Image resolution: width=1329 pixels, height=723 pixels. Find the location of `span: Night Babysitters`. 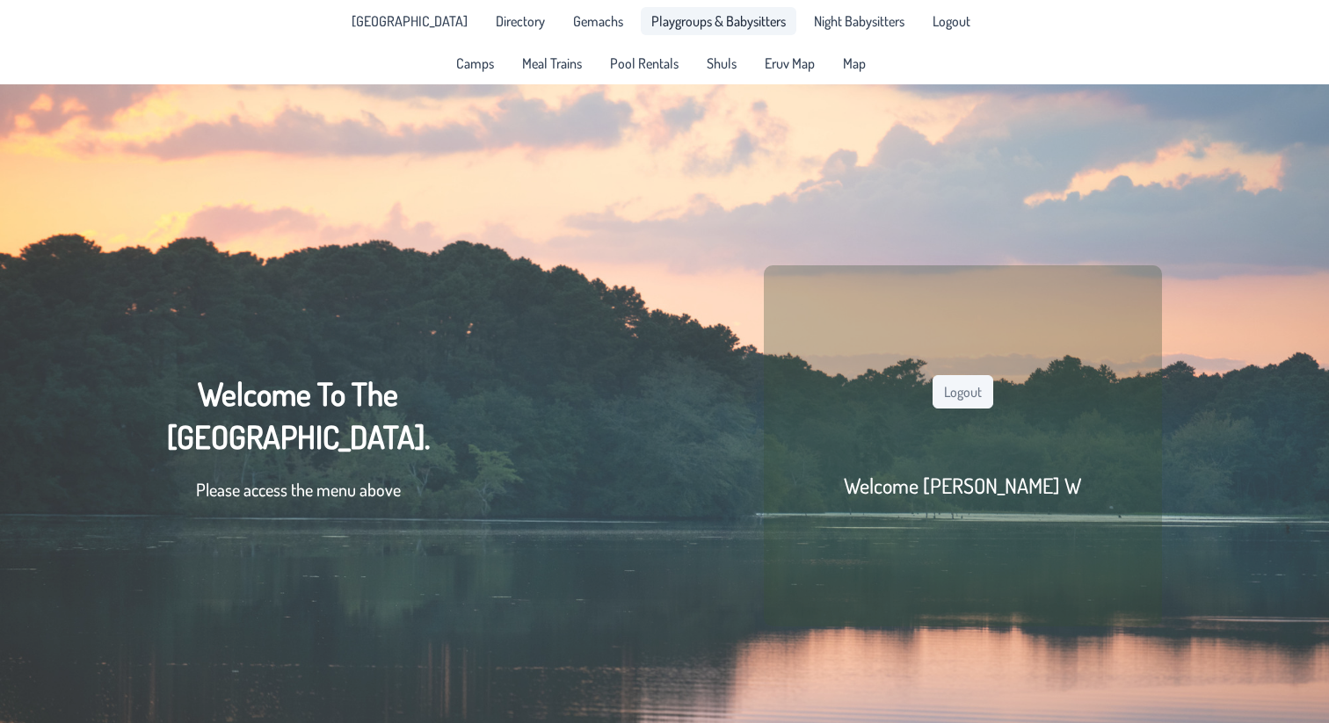

span: Night Babysitters is located at coordinates (859, 21).